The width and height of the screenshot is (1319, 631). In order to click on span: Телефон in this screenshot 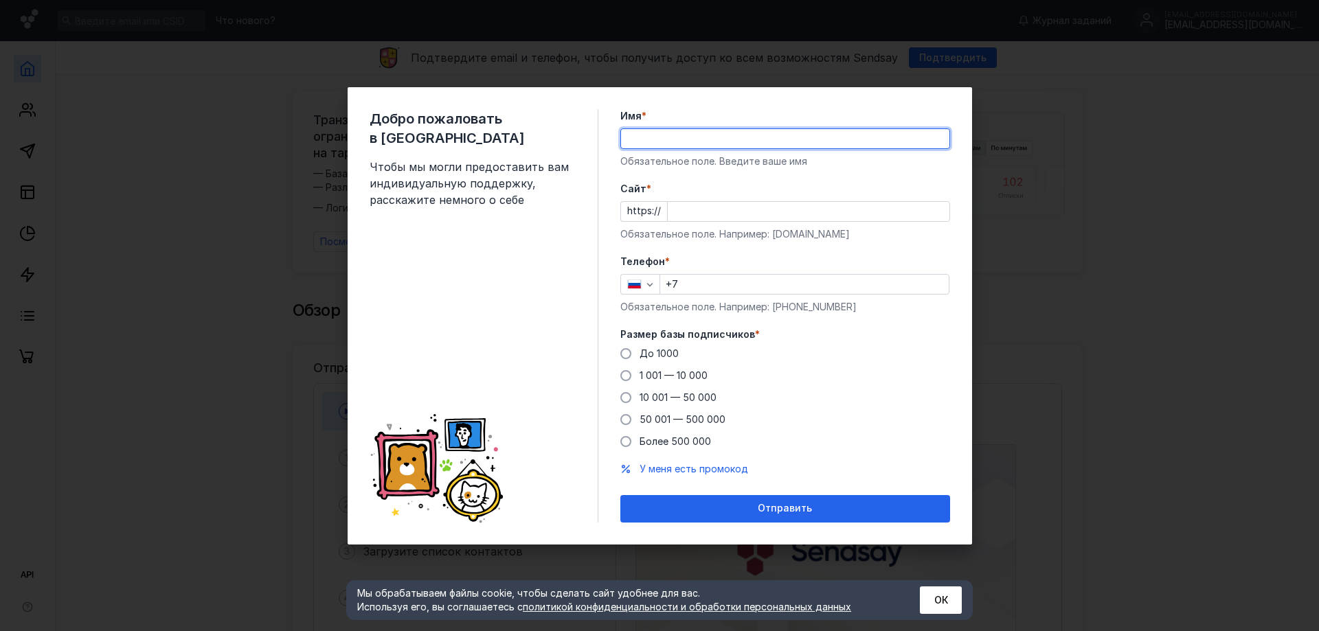, I will do `click(642, 262)`.